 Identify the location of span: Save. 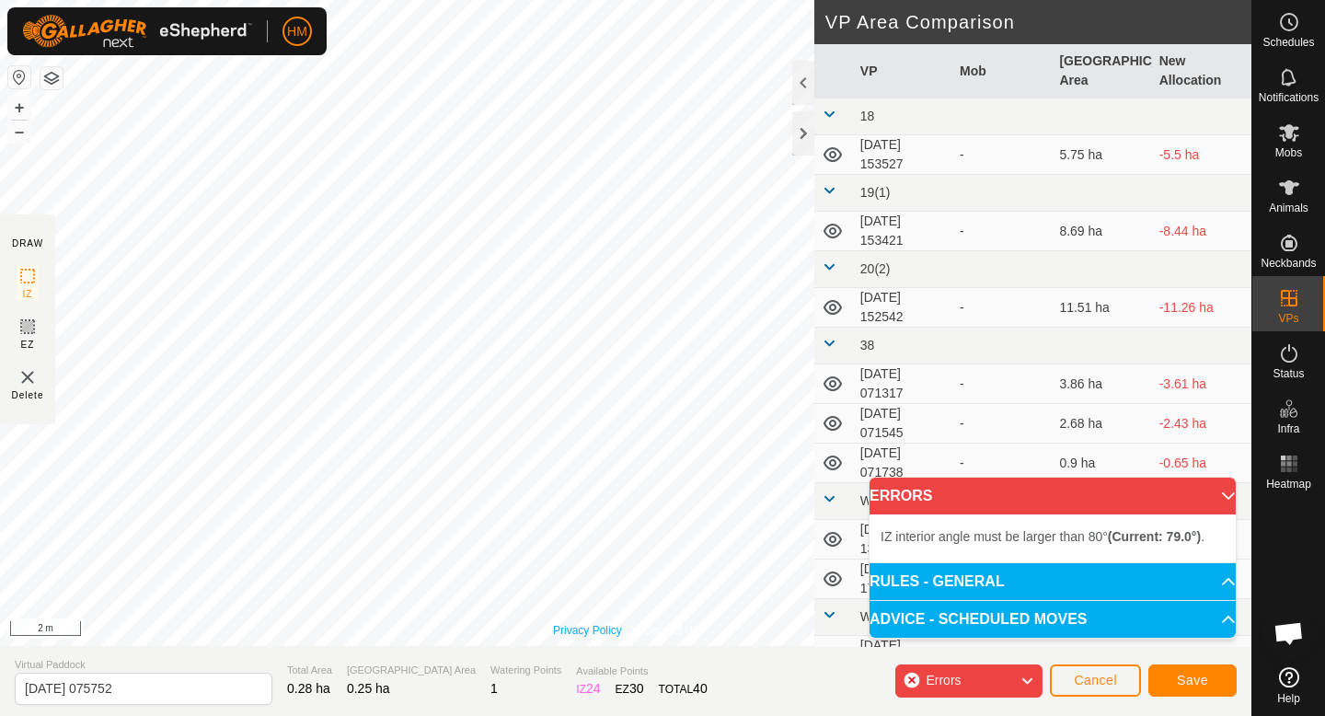
(1192, 680).